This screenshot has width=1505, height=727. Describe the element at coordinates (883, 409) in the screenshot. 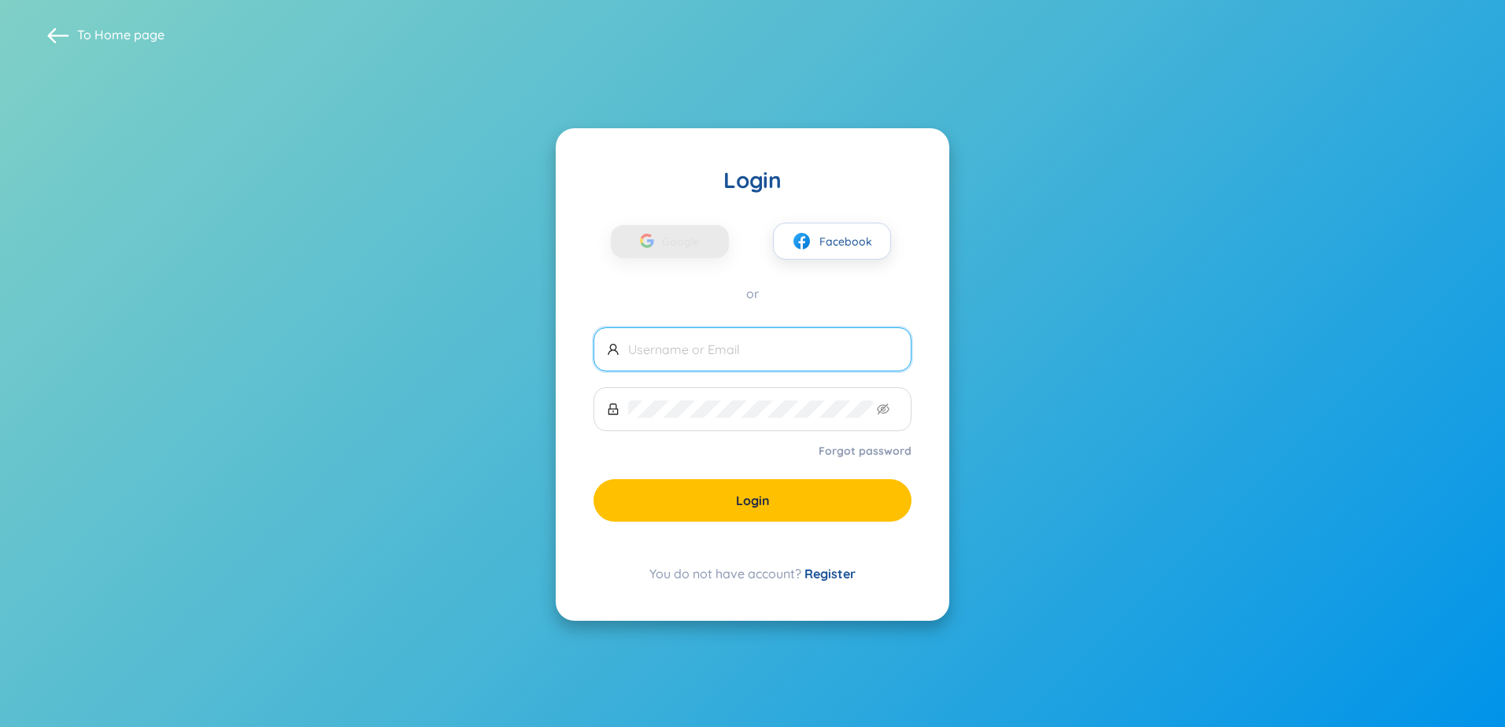

I see `span: eye-invisible` at that location.